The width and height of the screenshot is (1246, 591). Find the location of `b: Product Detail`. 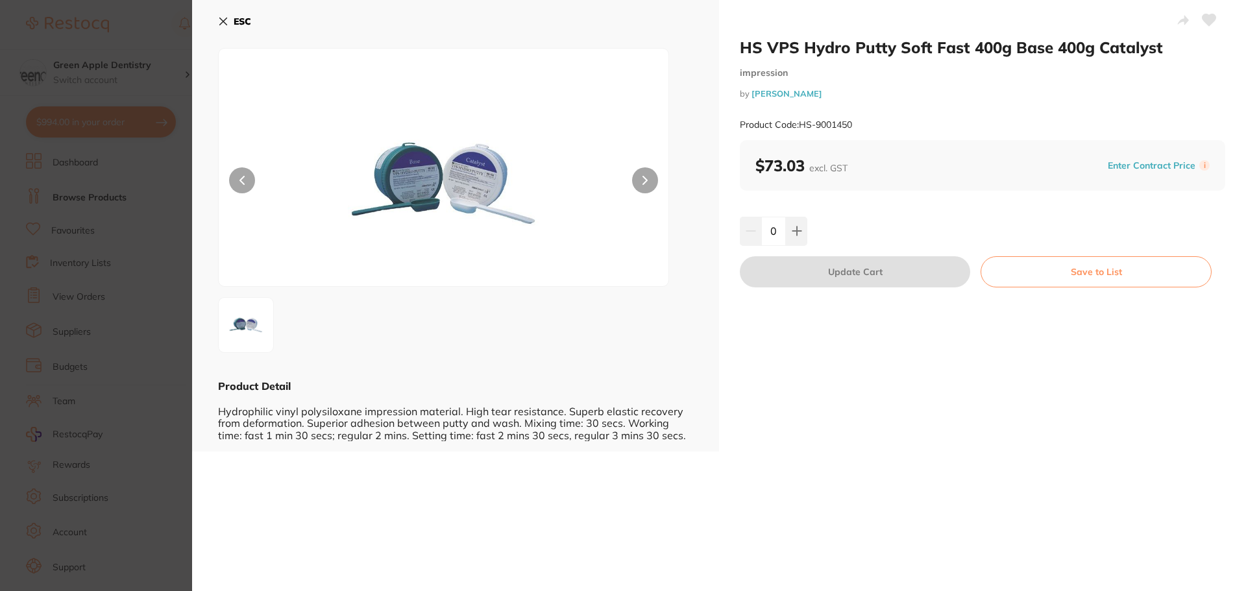

b: Product Detail is located at coordinates (254, 386).